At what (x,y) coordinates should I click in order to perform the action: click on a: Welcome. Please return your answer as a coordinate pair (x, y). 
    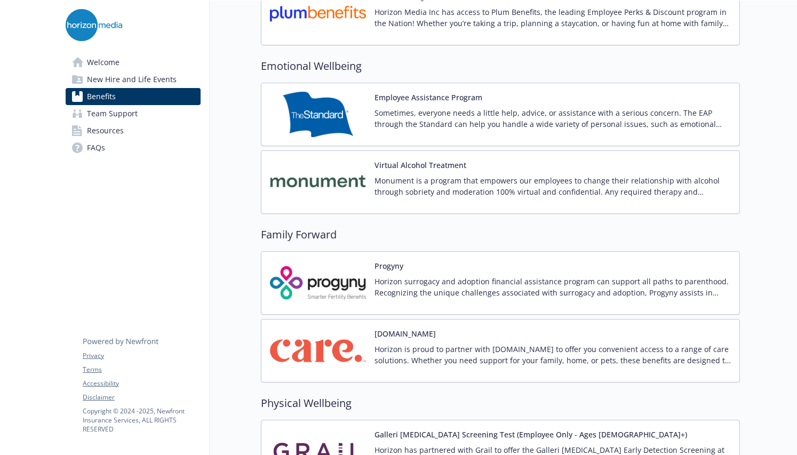
    Looking at the image, I should click on (133, 62).